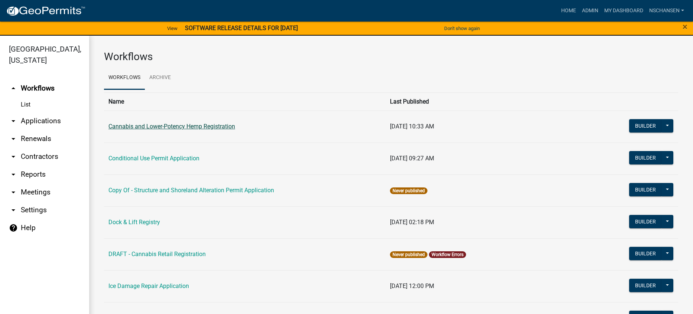  I want to click on button: Close, so click(685, 27).